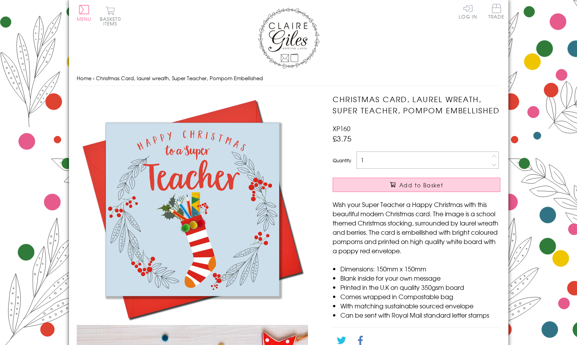 The width and height of the screenshot is (577, 345). I want to click on span: Trade, so click(497, 11).